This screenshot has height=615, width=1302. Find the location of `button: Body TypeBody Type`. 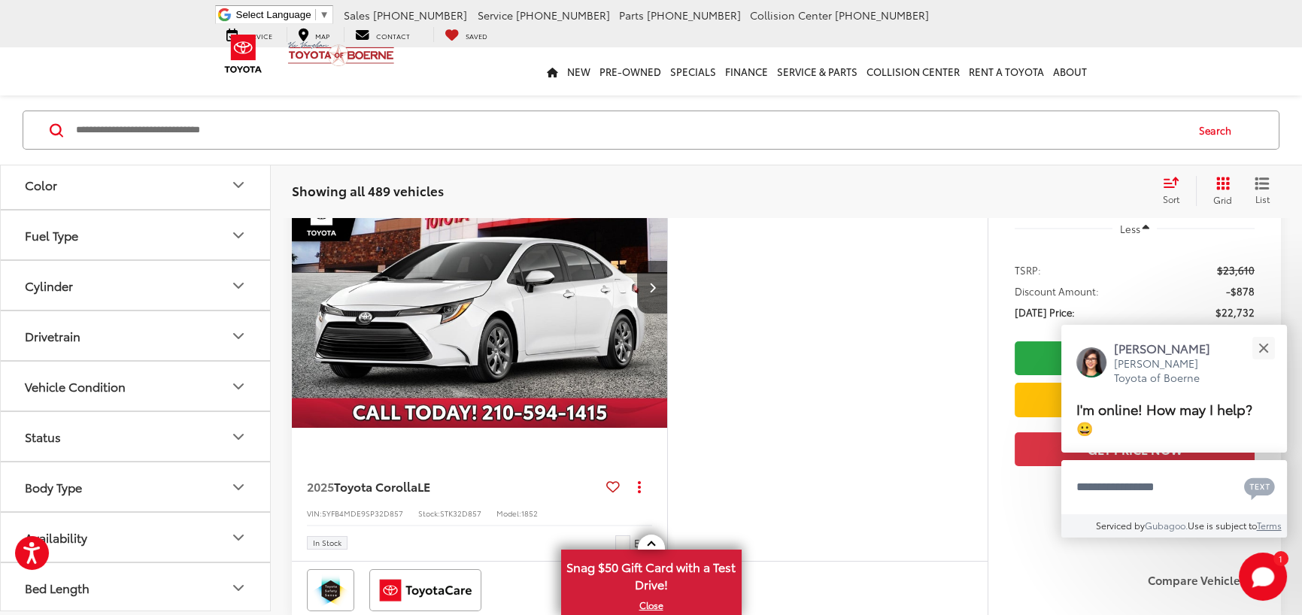

button: Body TypeBody Type is located at coordinates (136, 487).